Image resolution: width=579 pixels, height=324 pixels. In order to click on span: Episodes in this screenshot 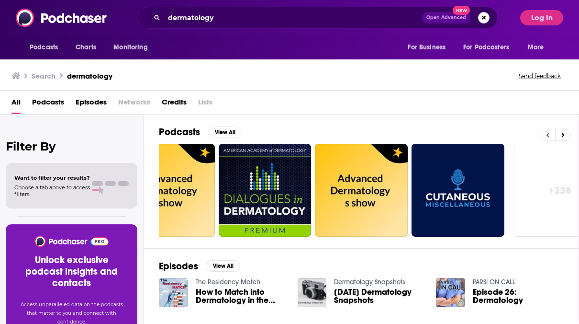, I will do `click(91, 104)`.